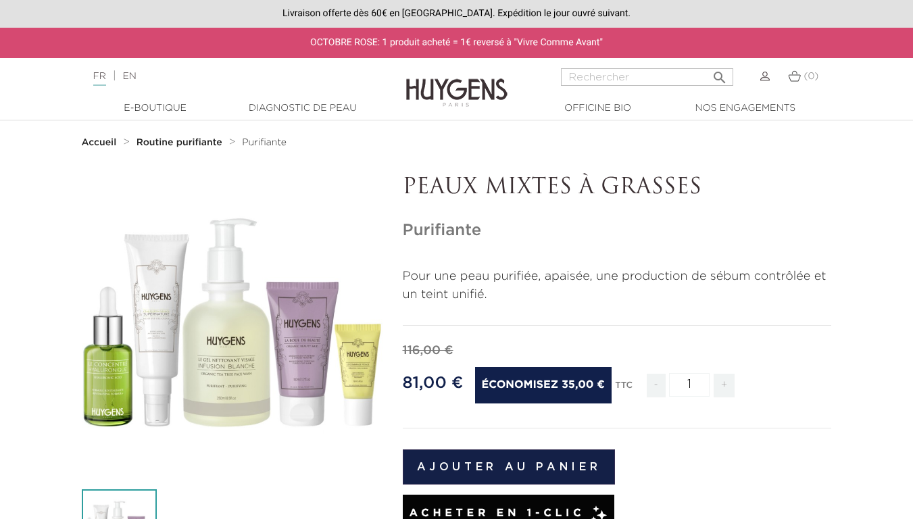 The image size is (913, 519). Describe the element at coordinates (689, 385) in the screenshot. I see `input: Quantité` at that location.